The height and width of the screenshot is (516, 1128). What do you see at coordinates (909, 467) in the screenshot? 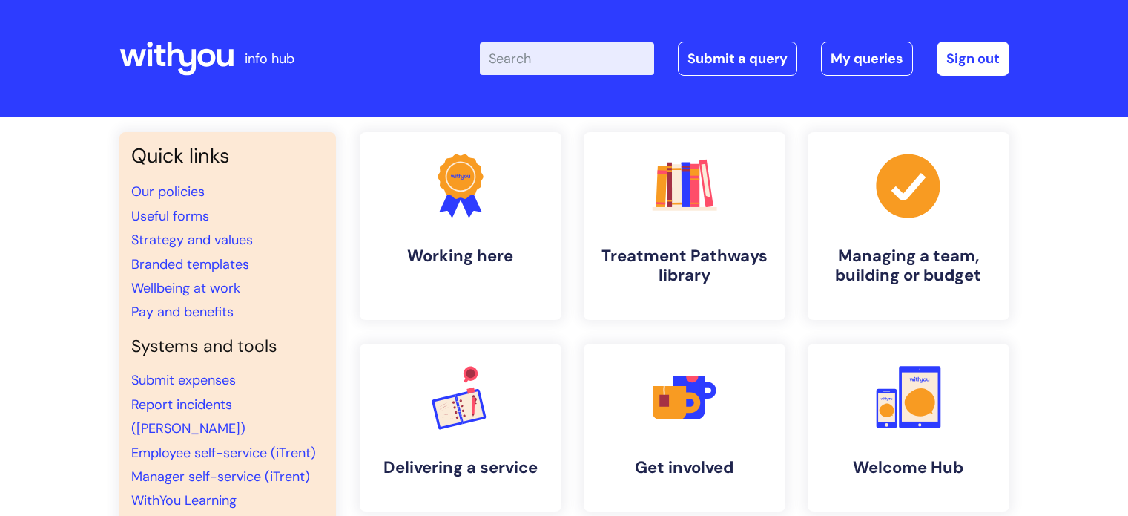
I see `h4: Welcome Hub` at bounding box center [909, 467].